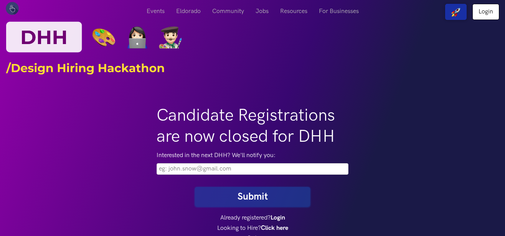 This screenshot has width=505, height=236. I want to click on h4: Already registered?, so click(252, 218).